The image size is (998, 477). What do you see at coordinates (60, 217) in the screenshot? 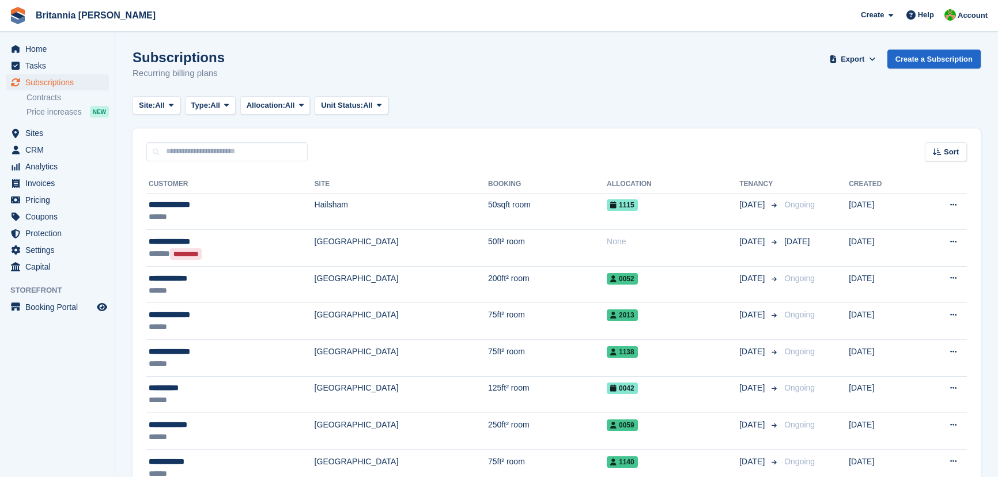
I see `span: Coupons` at bounding box center [60, 217].